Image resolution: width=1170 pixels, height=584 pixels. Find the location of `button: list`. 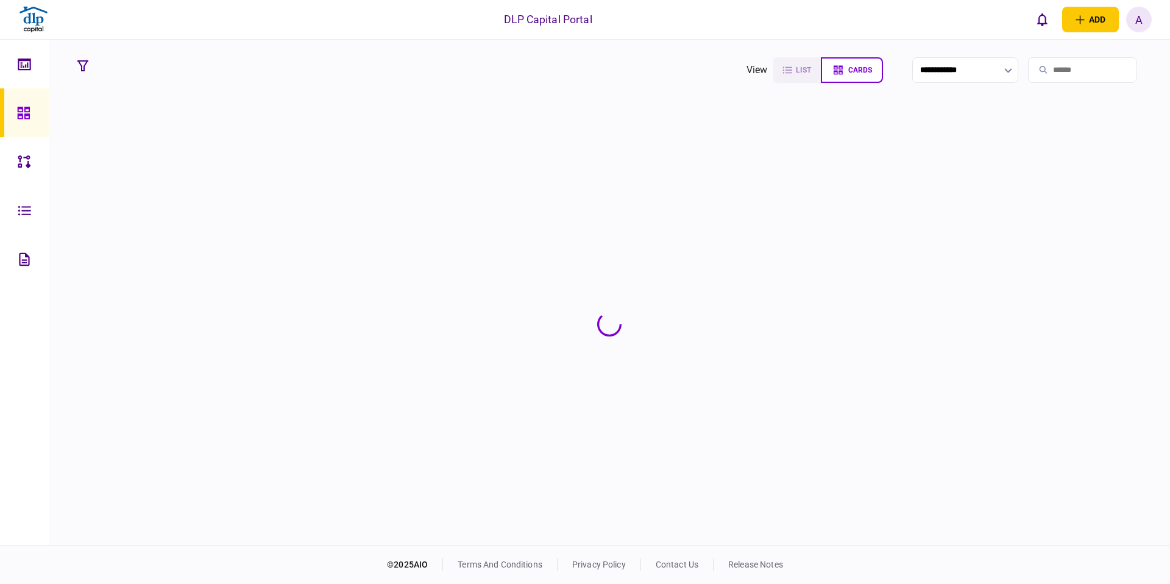

button: list is located at coordinates (796, 70).